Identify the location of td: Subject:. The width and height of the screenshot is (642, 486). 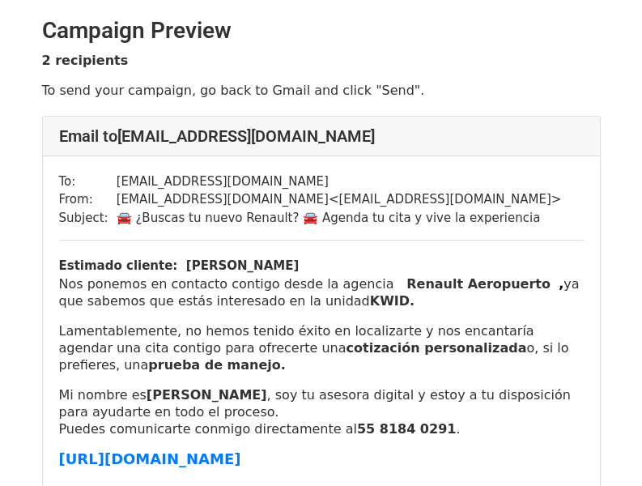
(87, 218).